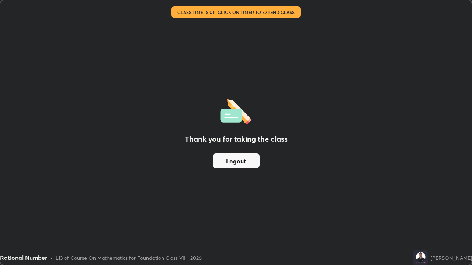  I want to click on div: L13 of Course On Mathematics for Foundation Class VII 1 2026, so click(129, 258).